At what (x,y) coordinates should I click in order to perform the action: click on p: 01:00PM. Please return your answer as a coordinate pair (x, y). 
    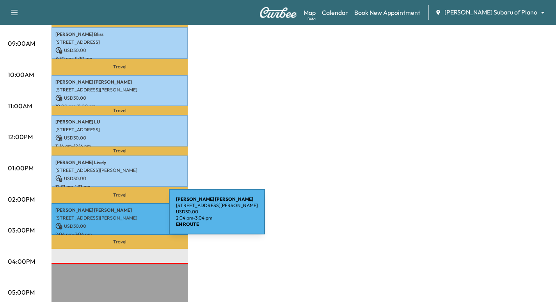
    Looking at the image, I should click on (21, 168).